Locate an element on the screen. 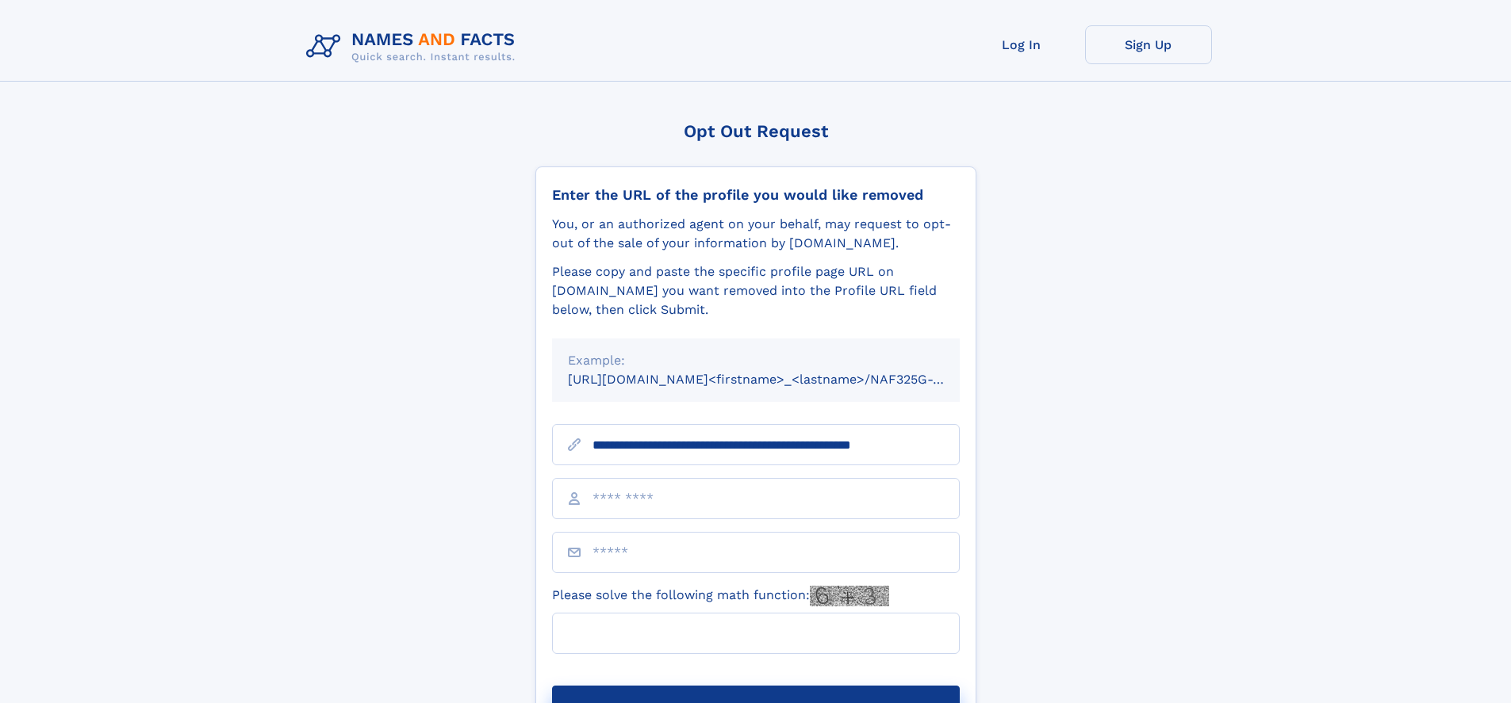 This screenshot has height=703, width=1511. div: Opt Out Request is located at coordinates (756, 131).